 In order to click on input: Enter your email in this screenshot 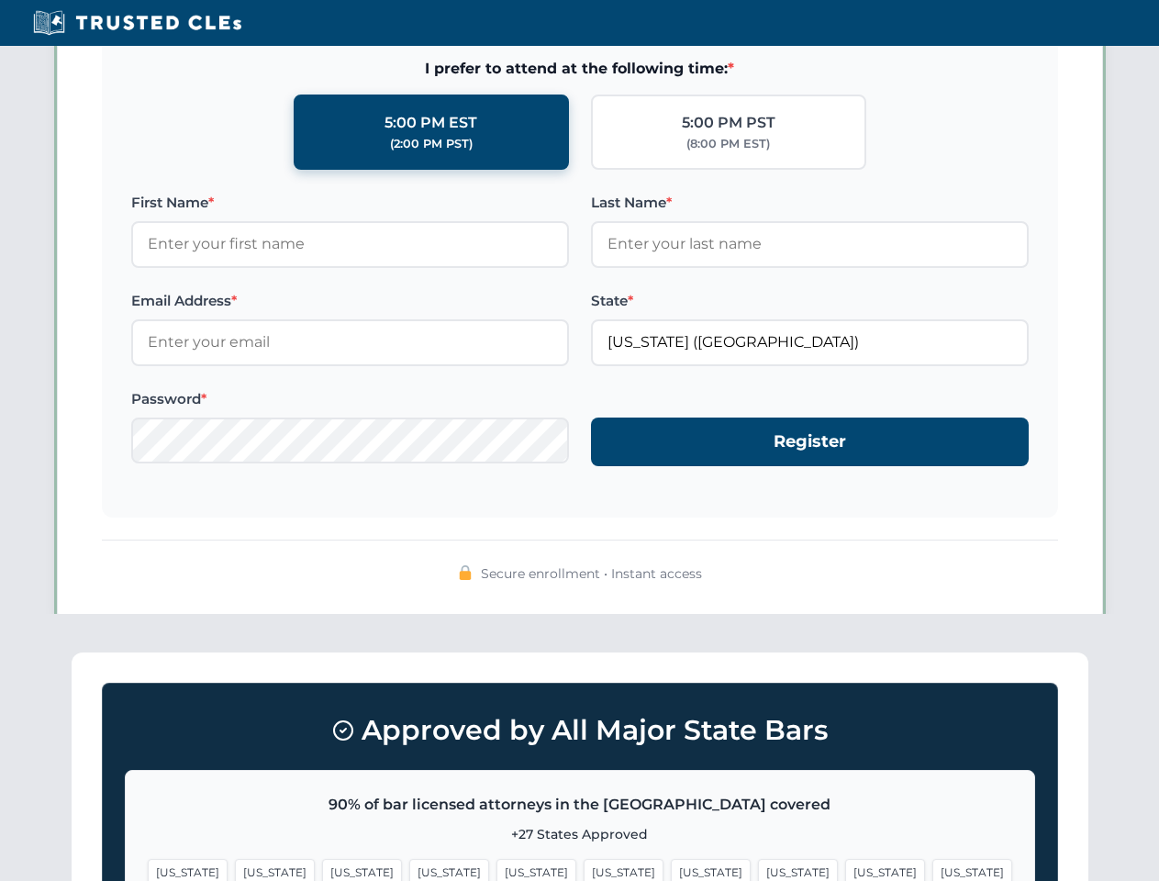, I will do `click(350, 342)`.